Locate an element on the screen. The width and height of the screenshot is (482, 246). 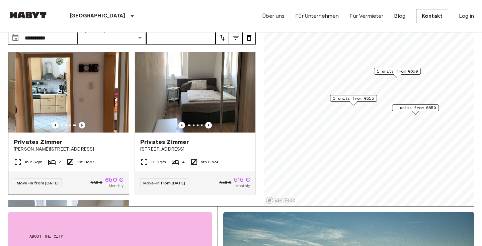
img: Marketing picture of unit DE-04-029-005-03HF is located at coordinates (195, 92).